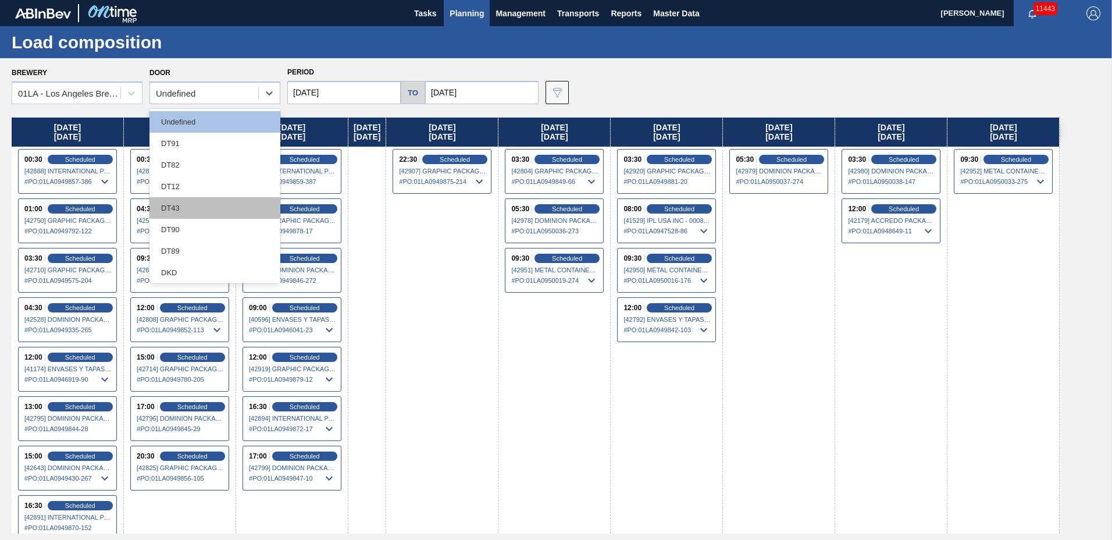  What do you see at coordinates (557, 93) in the screenshot?
I see `img: icon-filter-gray` at bounding box center [557, 93].